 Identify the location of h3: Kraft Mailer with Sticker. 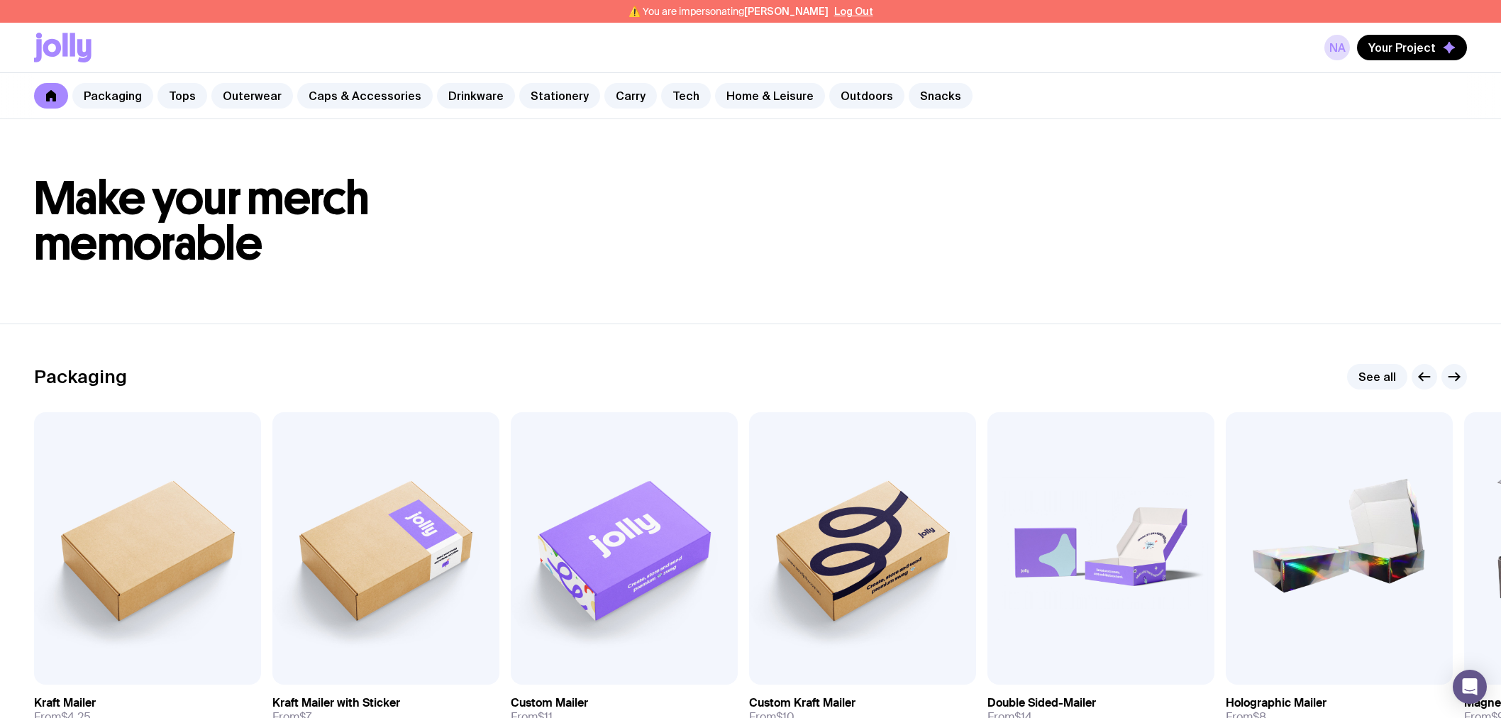
(336, 703).